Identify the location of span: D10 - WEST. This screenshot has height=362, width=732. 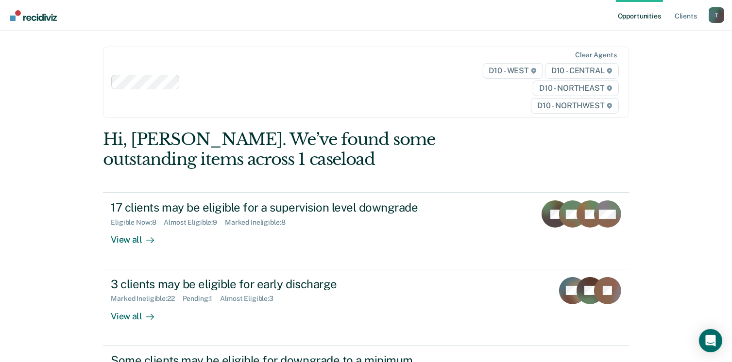
(513, 71).